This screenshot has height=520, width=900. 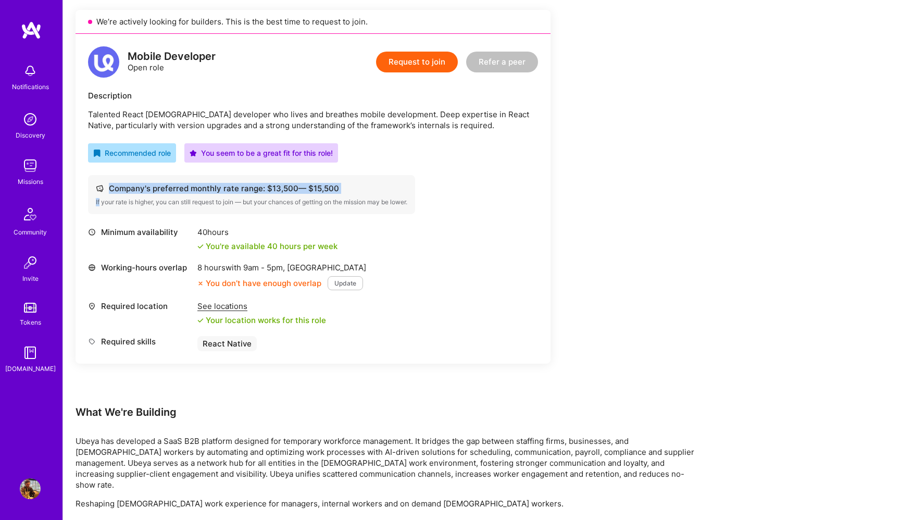 I want to click on img: bell, so click(x=30, y=71).